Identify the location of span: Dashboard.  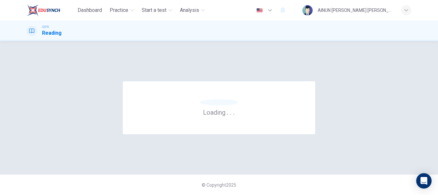
(90, 10).